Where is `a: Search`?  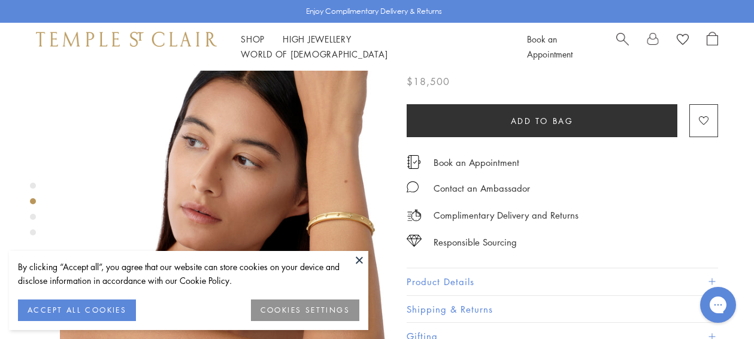 a: Search is located at coordinates (622, 47).